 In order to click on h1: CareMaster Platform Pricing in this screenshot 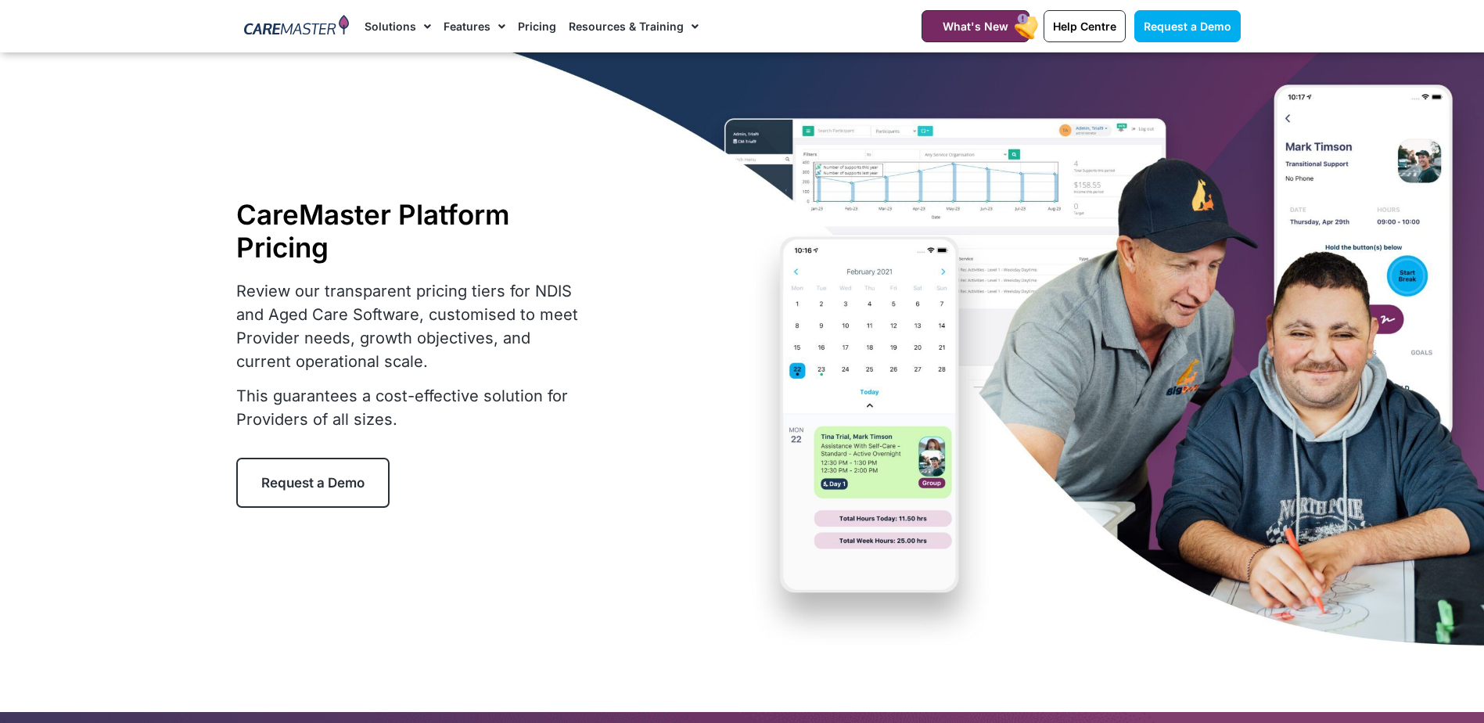, I will do `click(412, 231)`.